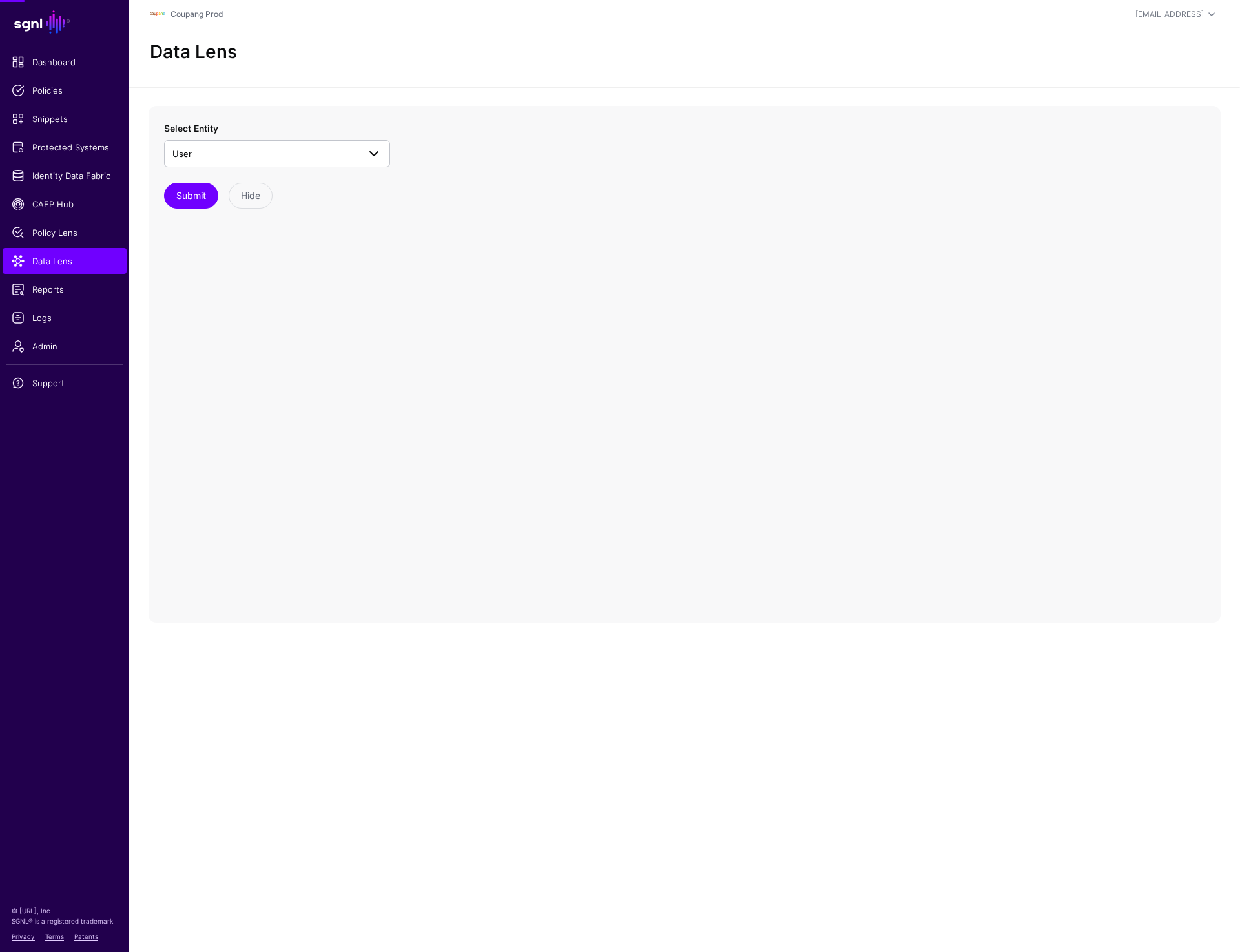  What do you see at coordinates (64, 204) in the screenshot?
I see `span: CAEP Hub` at bounding box center [64, 204].